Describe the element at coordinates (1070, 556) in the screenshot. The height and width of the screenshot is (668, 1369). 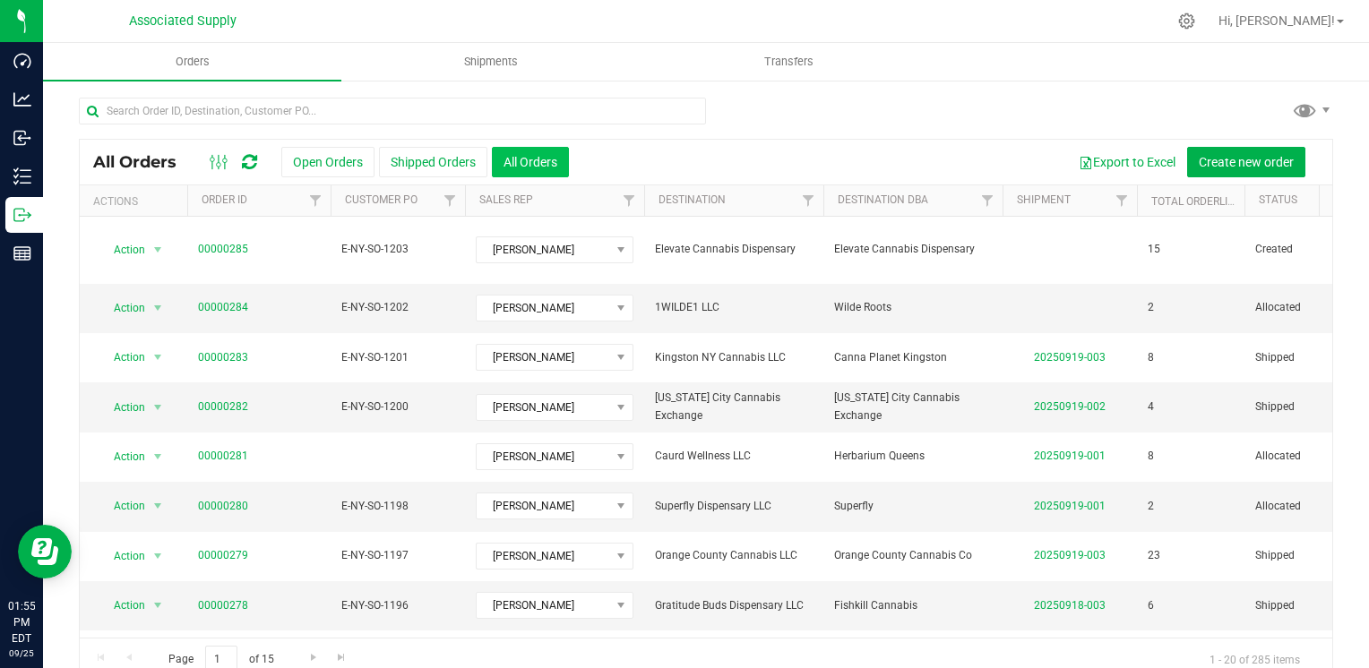
I see `a: 20250919-003` at that location.